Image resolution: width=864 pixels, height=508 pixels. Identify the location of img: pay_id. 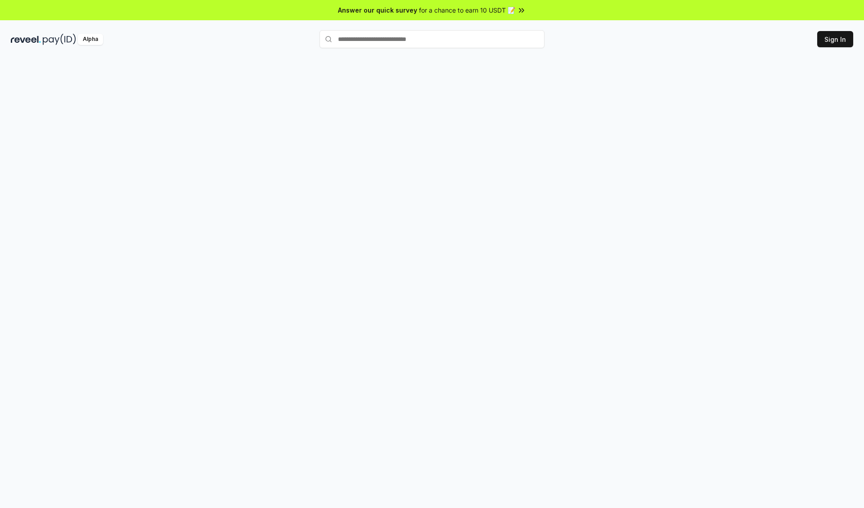
(59, 39).